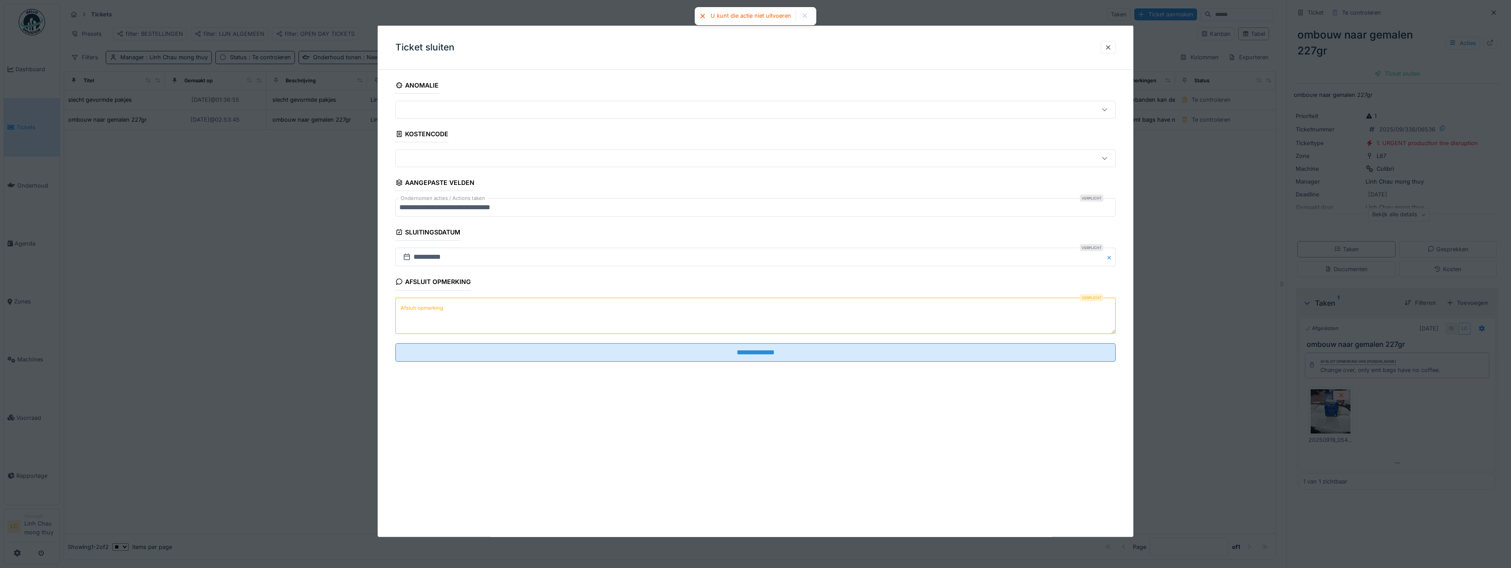 The width and height of the screenshot is (1511, 568). I want to click on label: Ondernomen acties / Actions taken, so click(443, 198).